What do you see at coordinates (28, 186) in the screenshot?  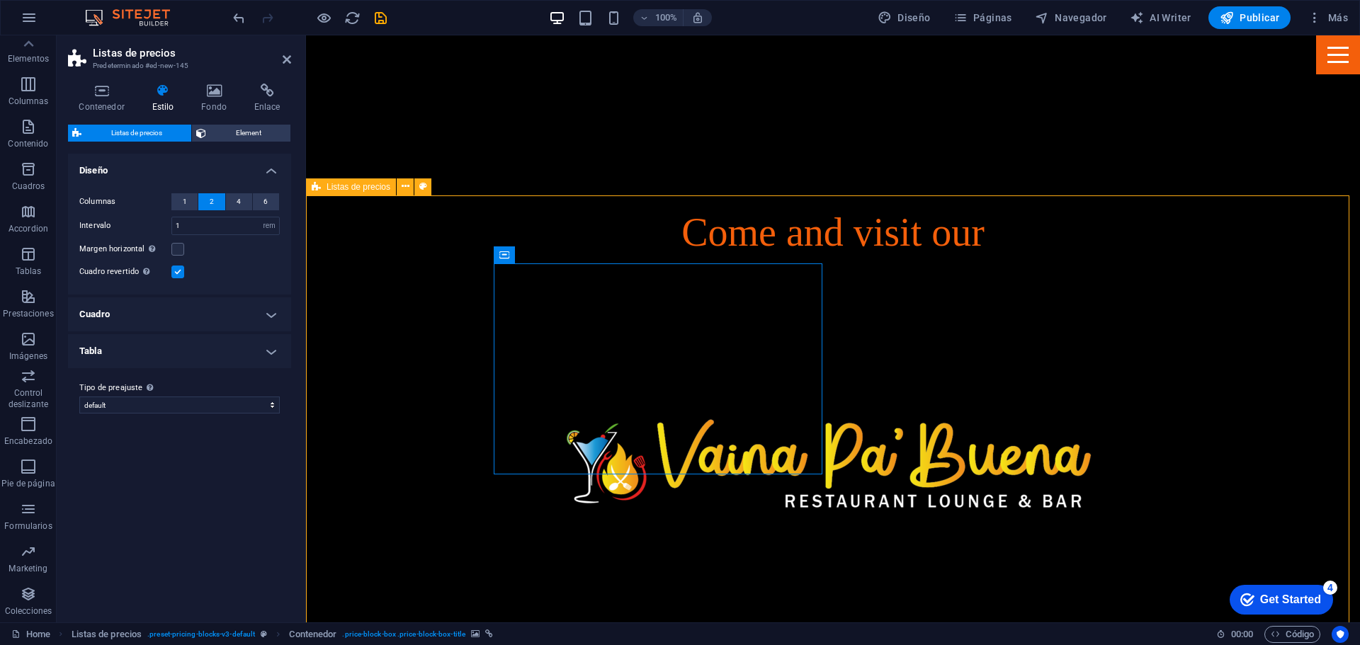 I see `p: Cuadros` at bounding box center [28, 186].